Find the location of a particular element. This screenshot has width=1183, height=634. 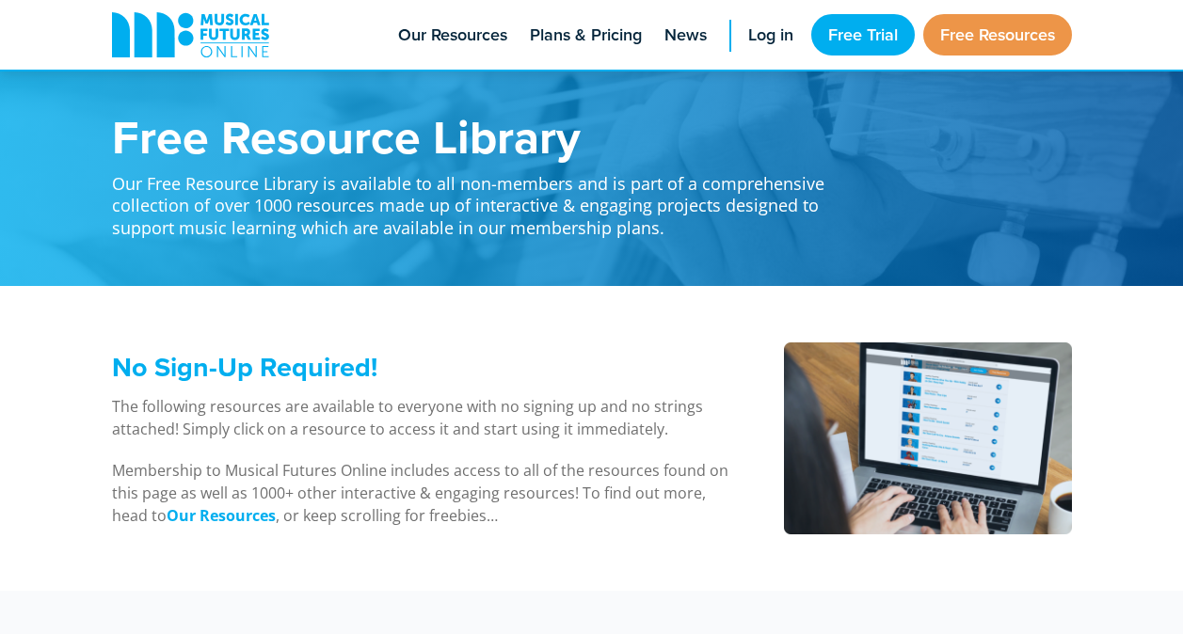

span: Our Resources is located at coordinates (453, 35).